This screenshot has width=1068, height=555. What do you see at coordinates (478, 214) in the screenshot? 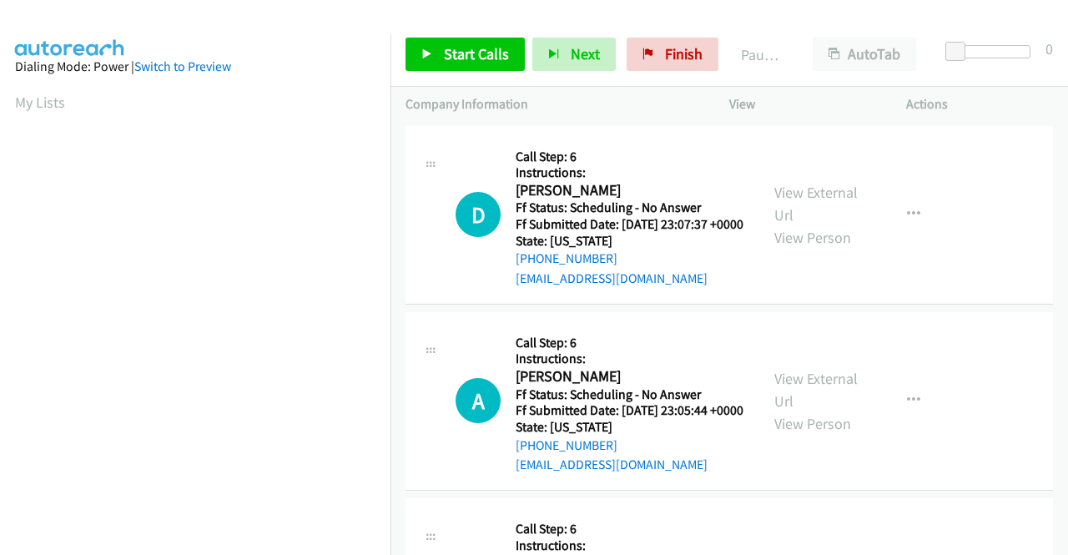
I see `h1: D` at bounding box center [478, 214].